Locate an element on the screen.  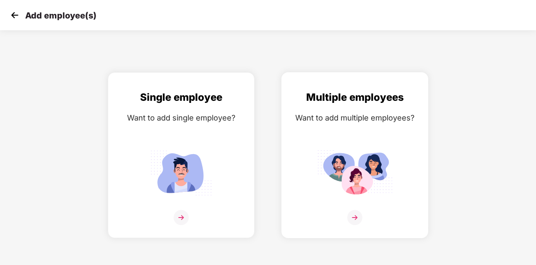
p: Add employee(s) is located at coordinates (61, 16).